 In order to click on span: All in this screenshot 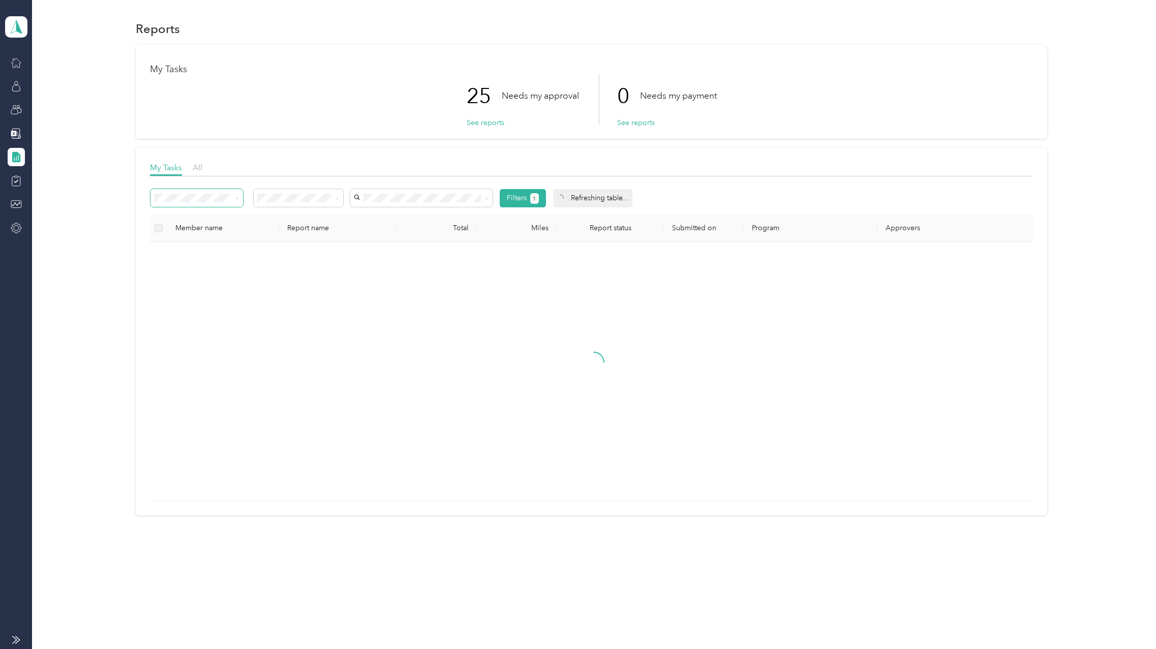, I will do `click(197, 167)`.